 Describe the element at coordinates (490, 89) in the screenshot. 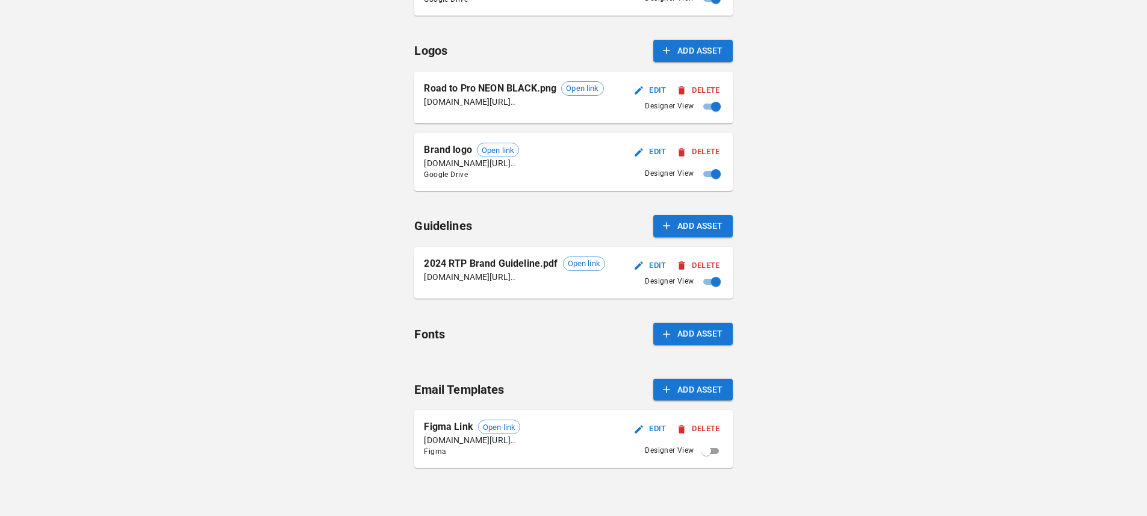

I see `p: Road to Pro NEON BLACK.png` at that location.